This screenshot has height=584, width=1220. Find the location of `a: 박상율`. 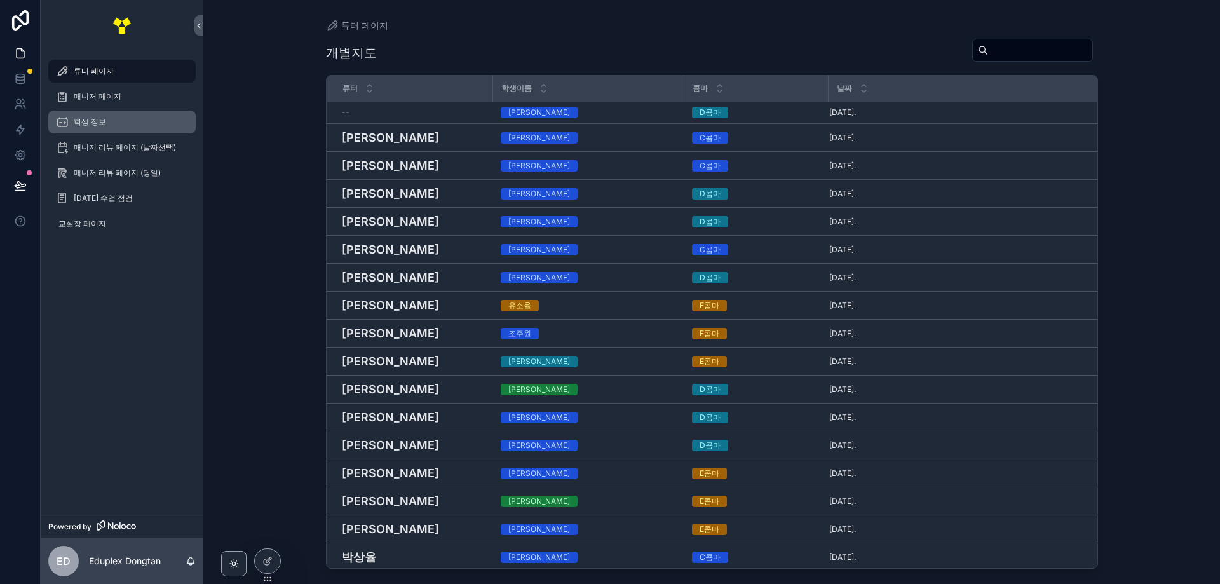

a: 박상율 is located at coordinates (413, 556).